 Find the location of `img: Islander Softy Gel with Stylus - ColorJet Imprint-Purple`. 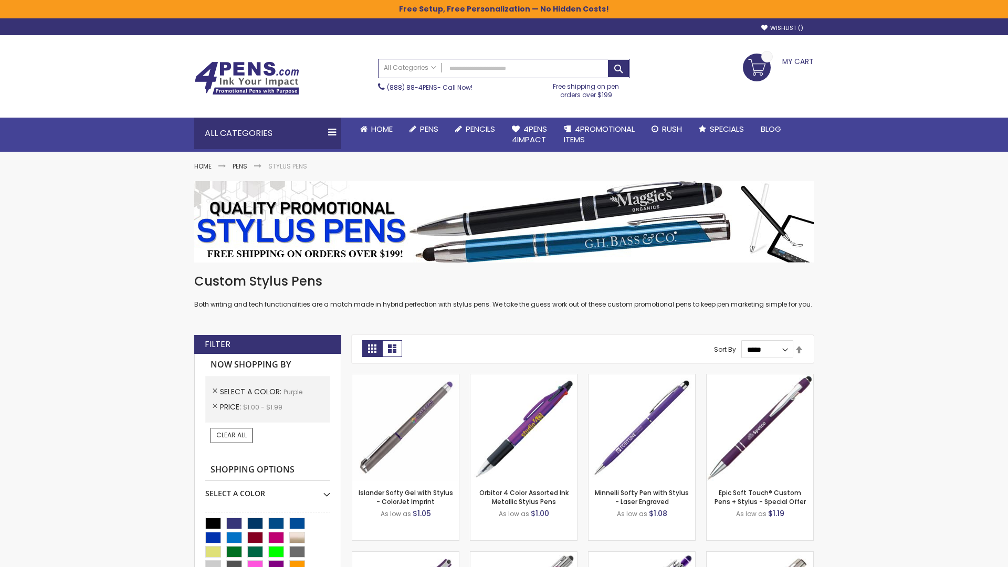

img: Islander Softy Gel with Stylus - ColorJet Imprint-Purple is located at coordinates (405, 427).